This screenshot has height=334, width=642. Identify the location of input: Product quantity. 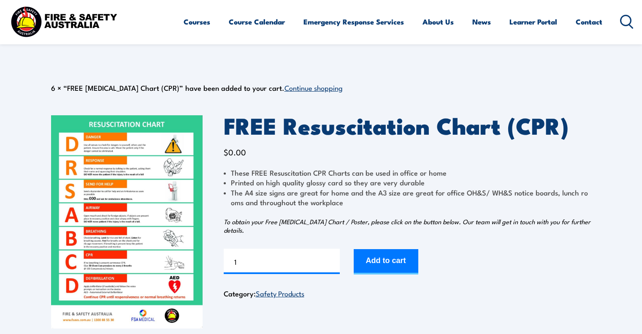
(282, 261).